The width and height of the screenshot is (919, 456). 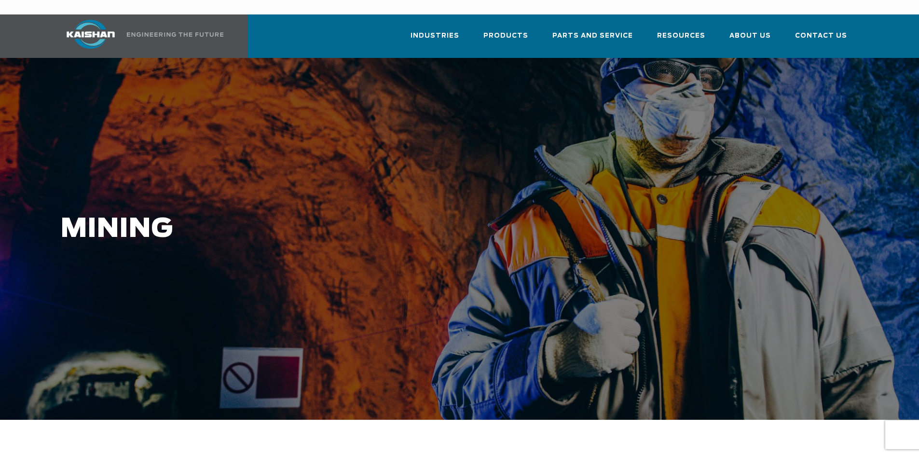 What do you see at coordinates (750, 40) in the screenshot?
I see `a: About Us` at bounding box center [750, 40].